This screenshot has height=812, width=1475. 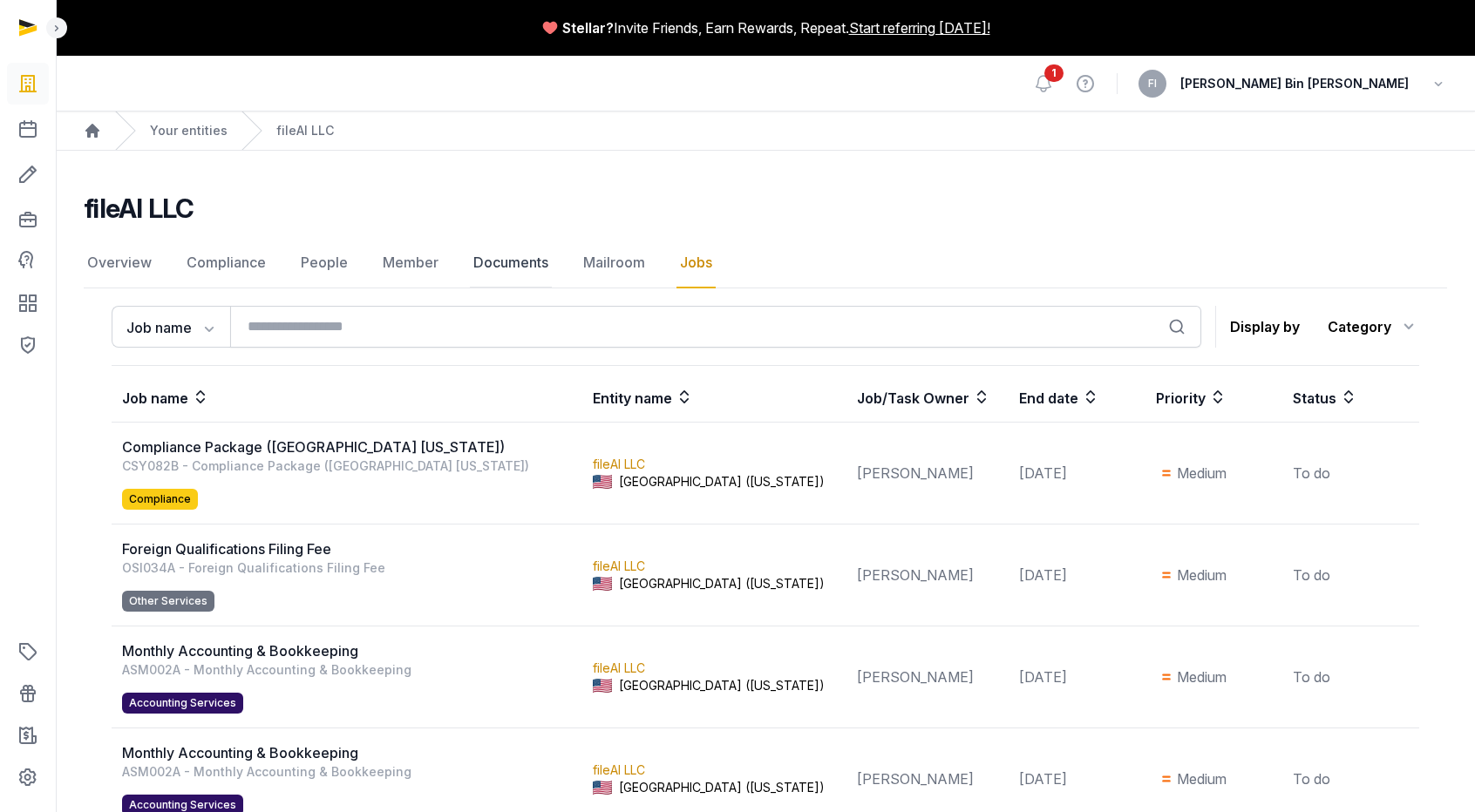 What do you see at coordinates (511, 263) in the screenshot?
I see `a: Documents` at bounding box center [511, 263].